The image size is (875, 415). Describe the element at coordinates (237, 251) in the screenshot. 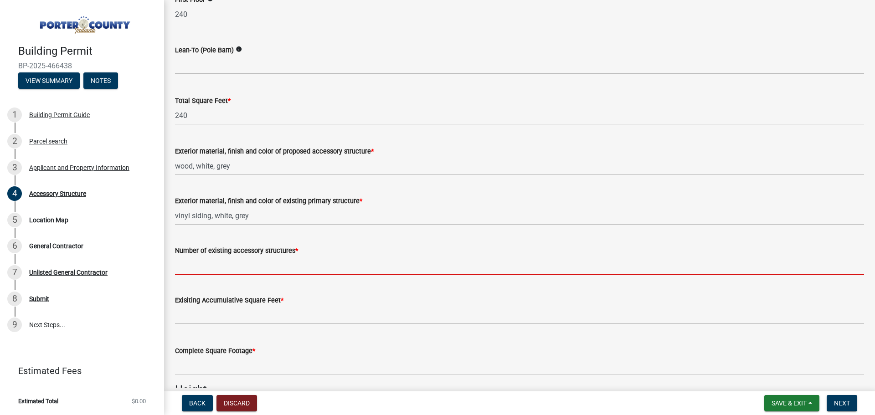

I see `label: Number of existing accessory structures` at that location.